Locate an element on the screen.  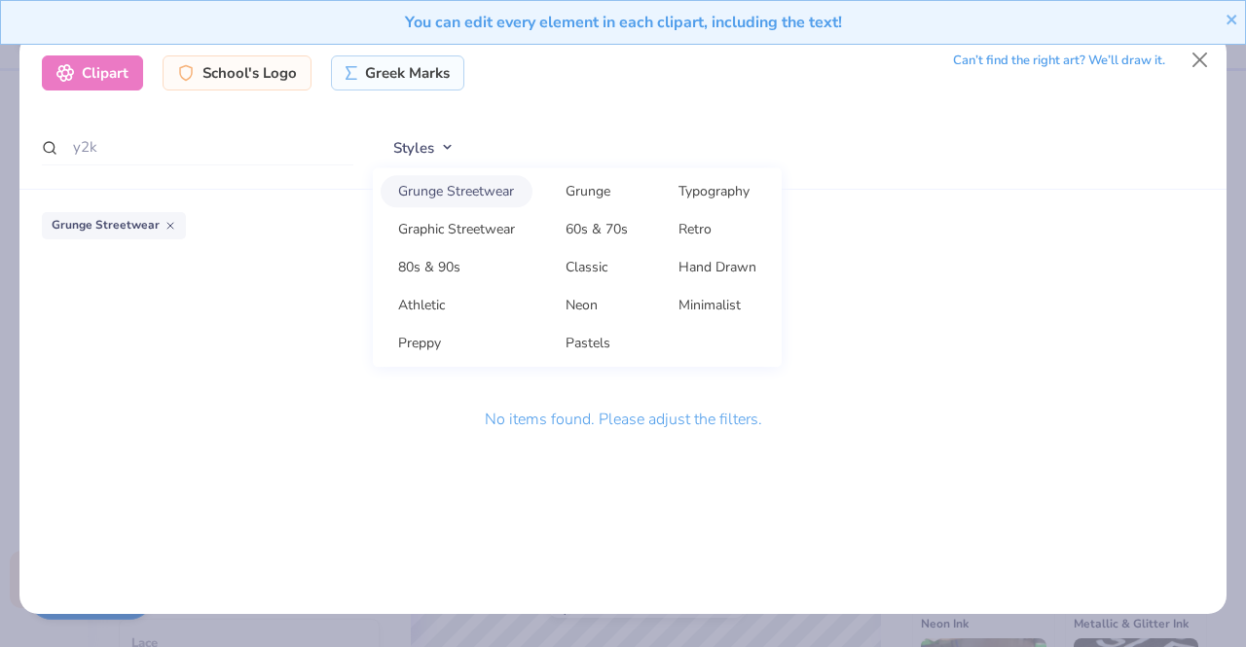
div: Grunge Streetwear is located at coordinates (114, 226).